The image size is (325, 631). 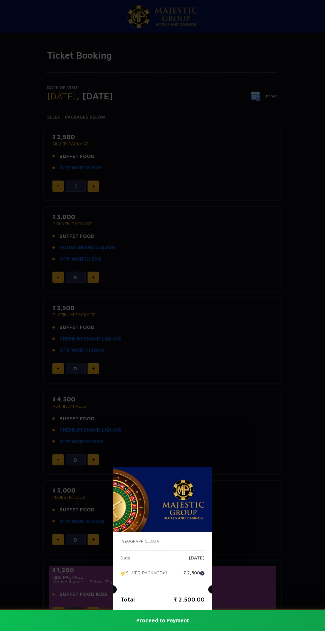 I want to click on p: Total, so click(x=128, y=599).